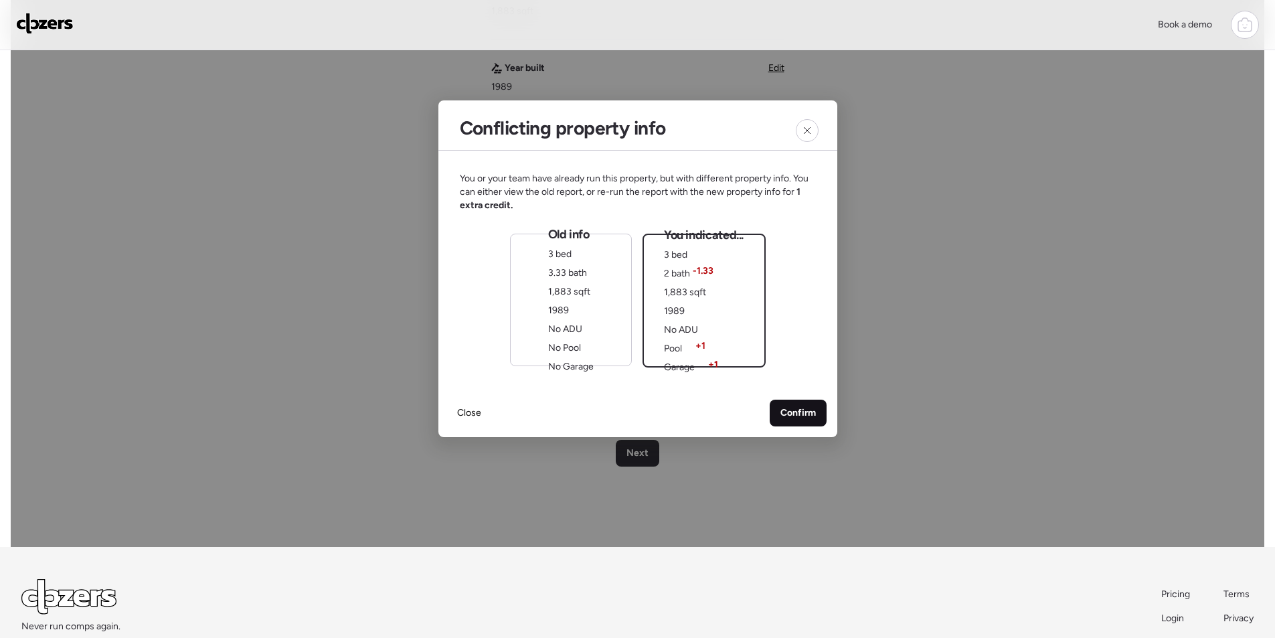  I want to click on span: Old info, so click(569, 234).